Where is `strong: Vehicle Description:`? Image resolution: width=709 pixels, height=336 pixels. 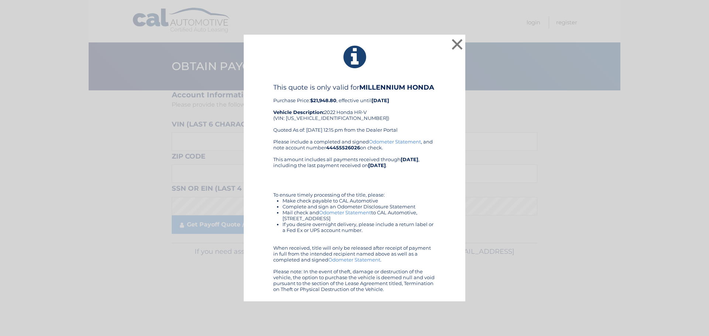
strong: Vehicle Description: is located at coordinates (299, 112).